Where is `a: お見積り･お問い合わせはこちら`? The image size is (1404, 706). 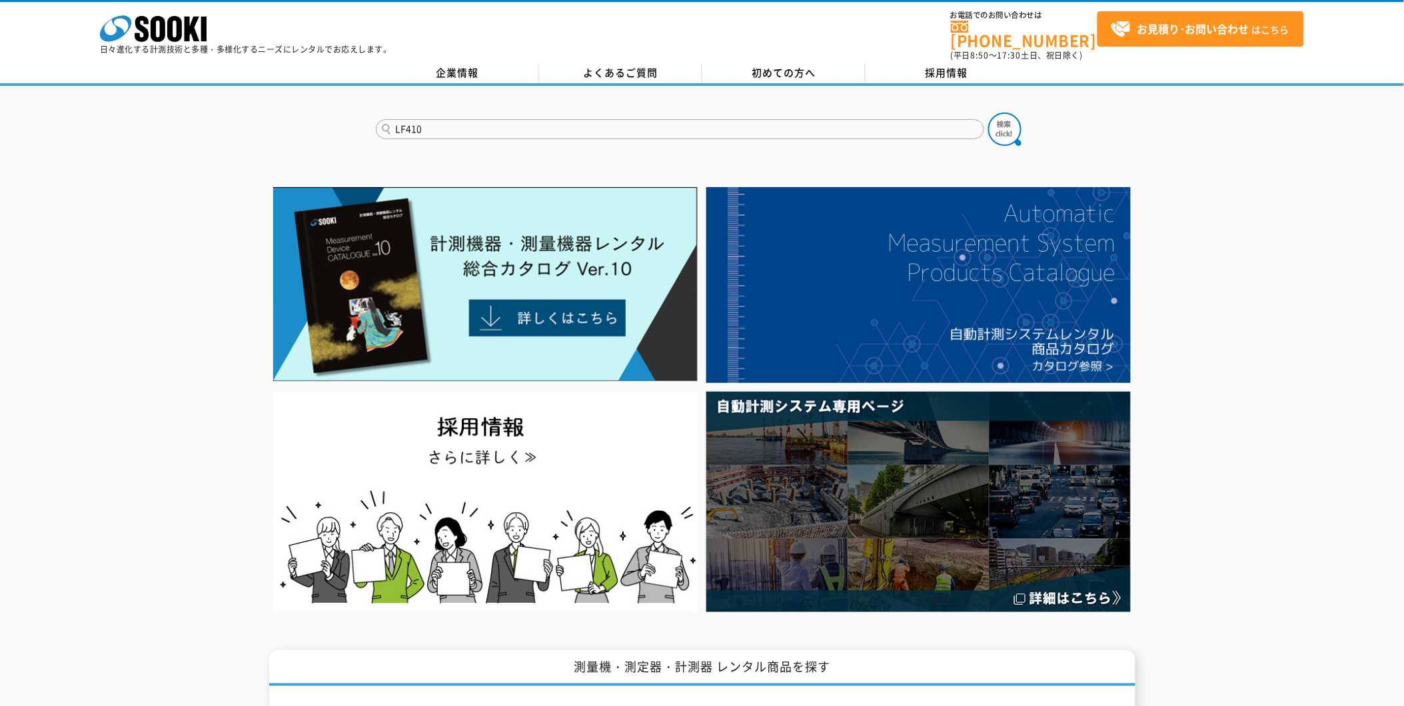 a: お見積り･お問い合わせはこちら is located at coordinates (1201, 29).